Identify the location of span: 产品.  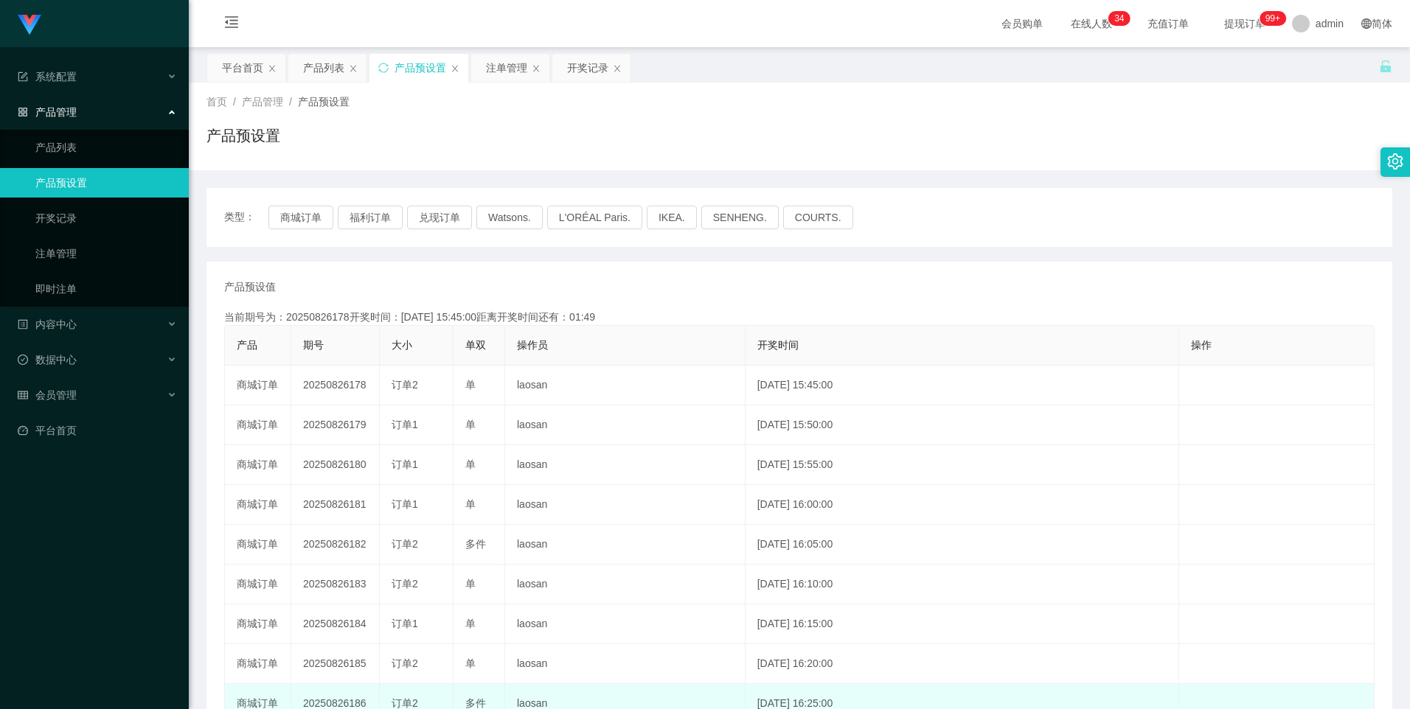
(247, 345).